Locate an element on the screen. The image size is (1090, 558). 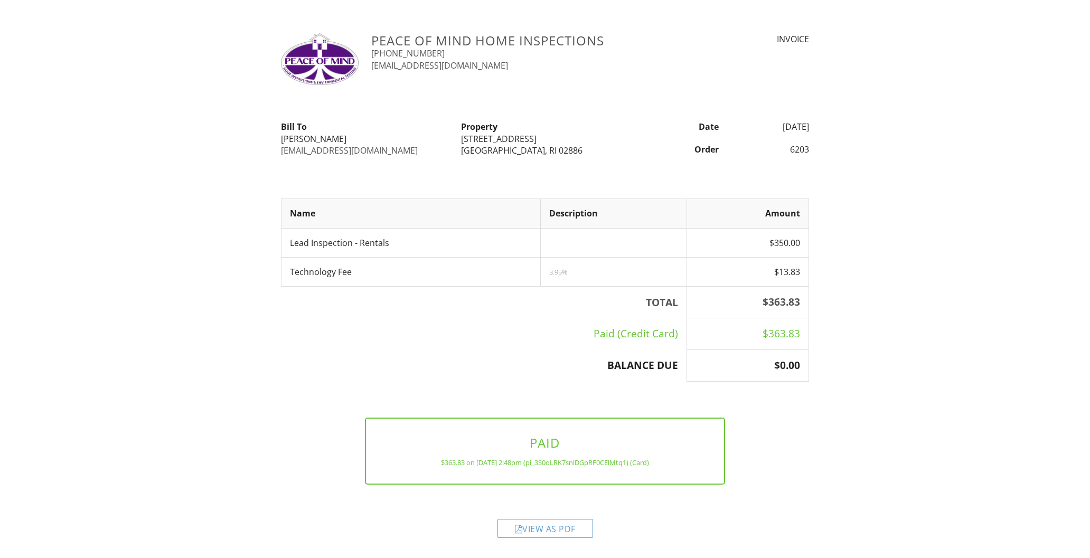
th: $363.83 is located at coordinates (748, 303).